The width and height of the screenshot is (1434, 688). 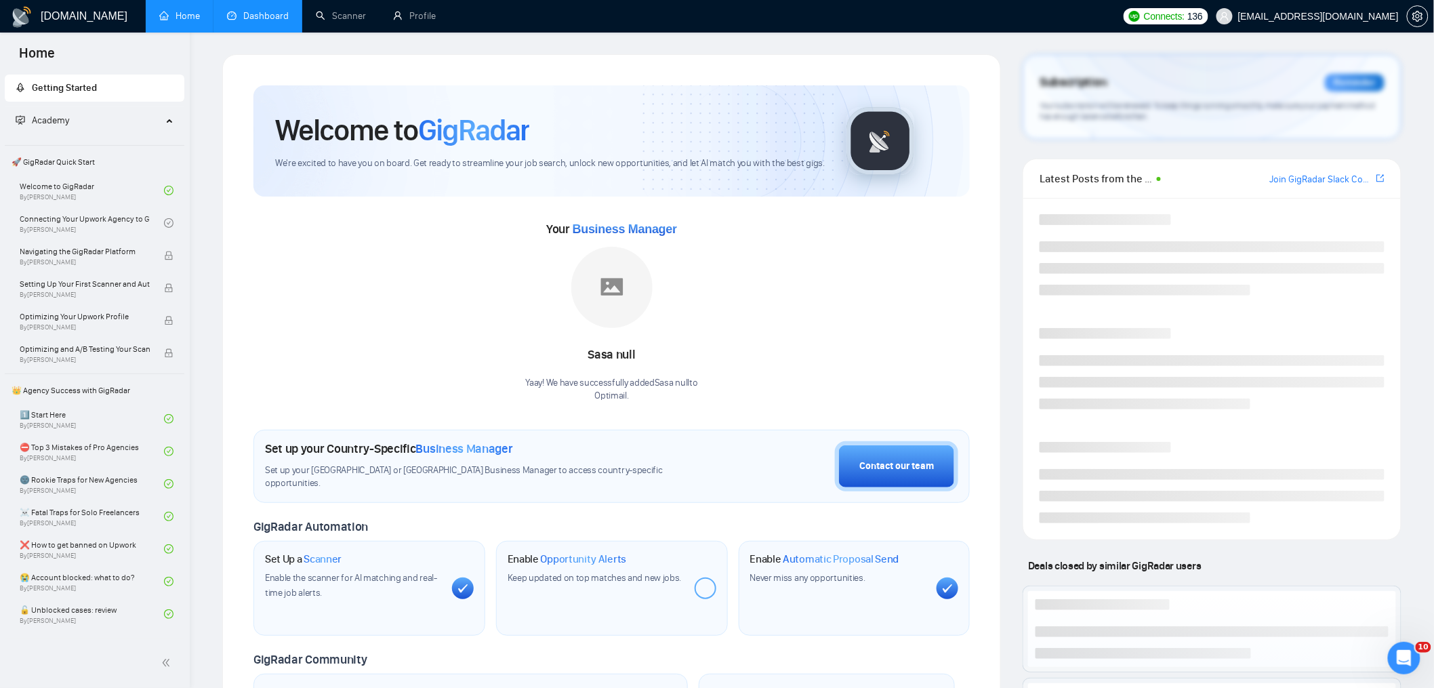 What do you see at coordinates (94, 390) in the screenshot?
I see `span: 👑 Agency Success with GigRadar` at bounding box center [94, 390].